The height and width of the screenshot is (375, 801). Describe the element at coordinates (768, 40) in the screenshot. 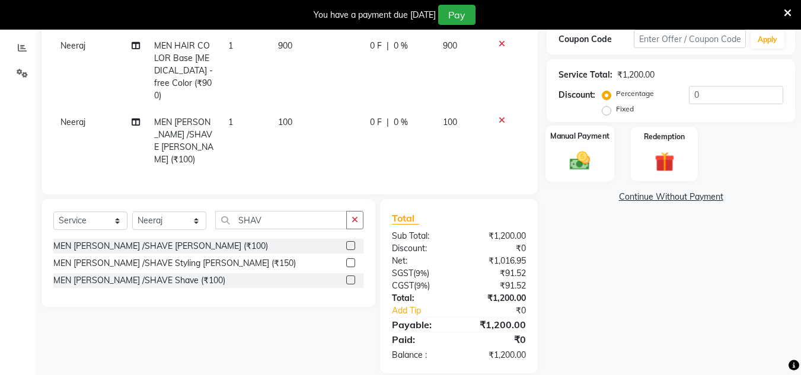

I see `button: Apply` at that location.